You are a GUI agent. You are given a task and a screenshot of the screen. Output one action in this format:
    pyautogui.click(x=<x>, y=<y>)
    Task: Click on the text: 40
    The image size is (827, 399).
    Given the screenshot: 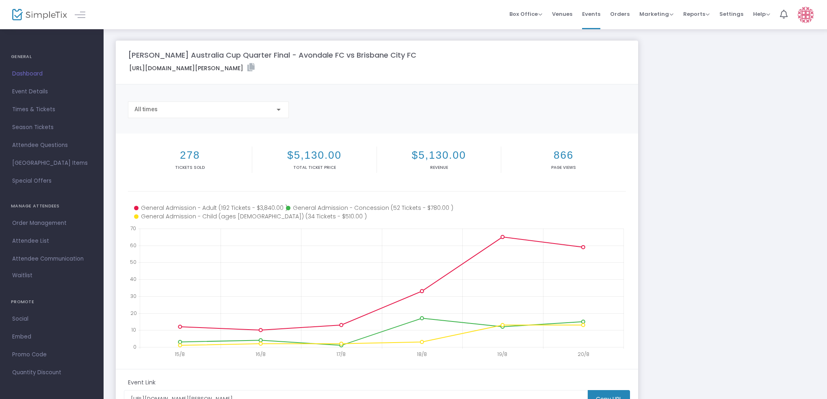 What is the action you would take?
    pyautogui.click(x=133, y=279)
    